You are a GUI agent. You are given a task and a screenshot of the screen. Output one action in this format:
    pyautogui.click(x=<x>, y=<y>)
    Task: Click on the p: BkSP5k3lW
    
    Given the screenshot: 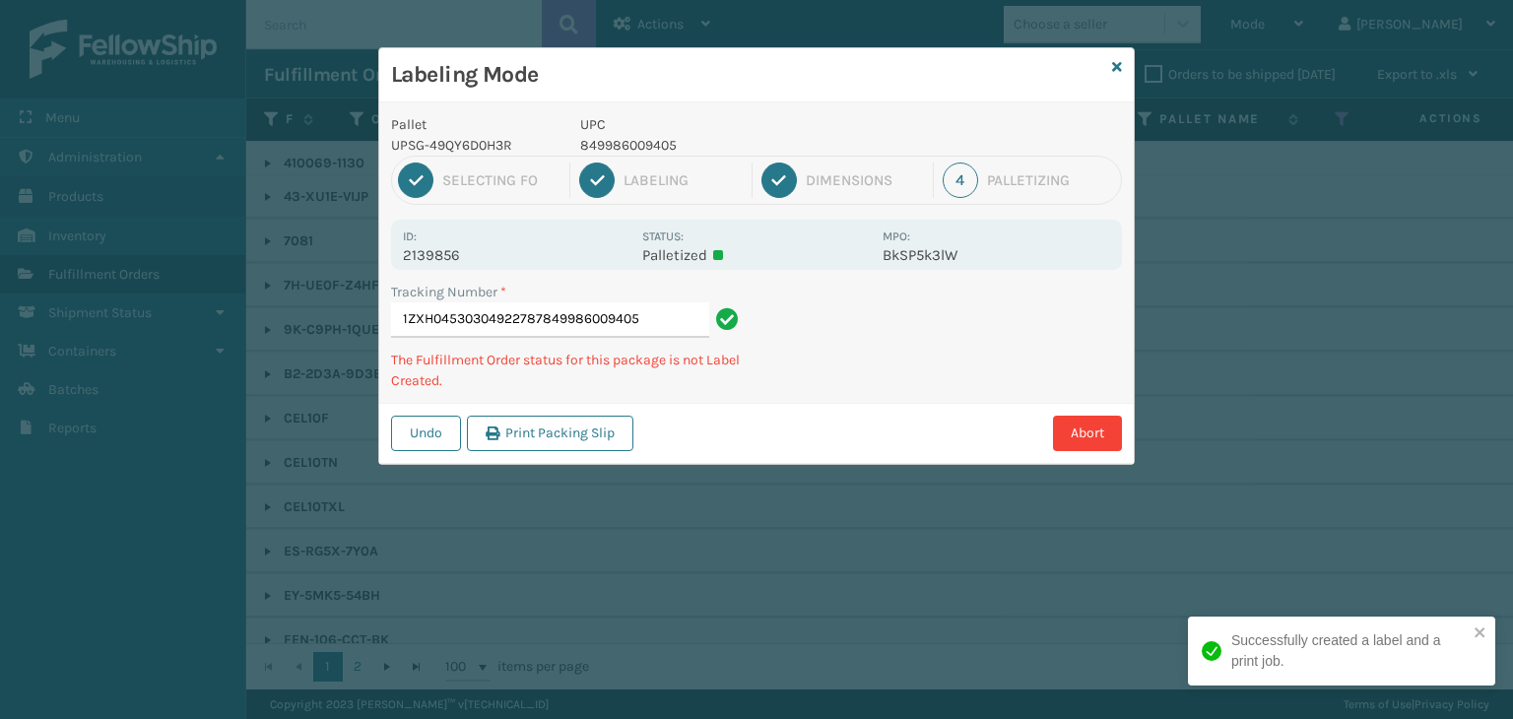 What is the action you would take?
    pyautogui.click(x=996, y=255)
    